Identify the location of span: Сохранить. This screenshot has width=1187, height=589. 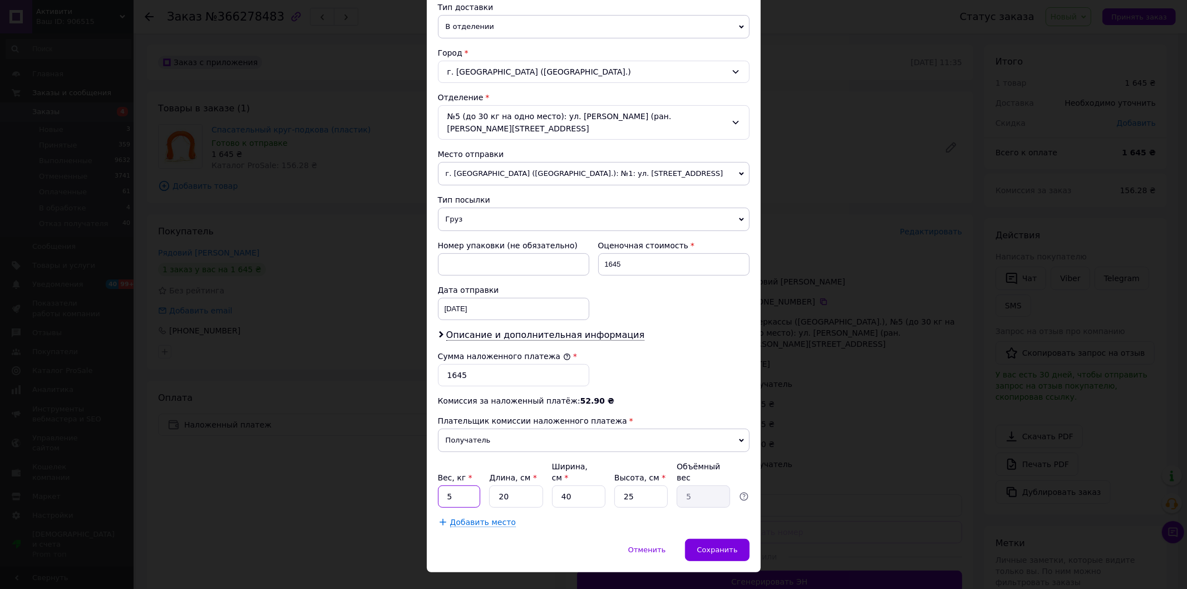
(717, 549).